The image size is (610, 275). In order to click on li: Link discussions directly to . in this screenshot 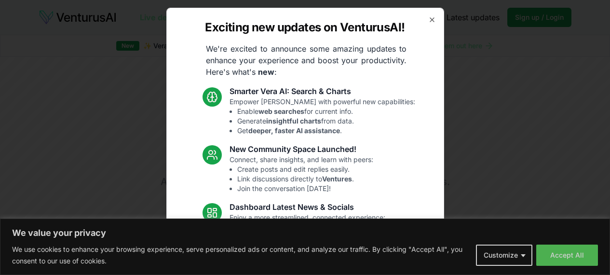, I will do `click(305, 179)`.